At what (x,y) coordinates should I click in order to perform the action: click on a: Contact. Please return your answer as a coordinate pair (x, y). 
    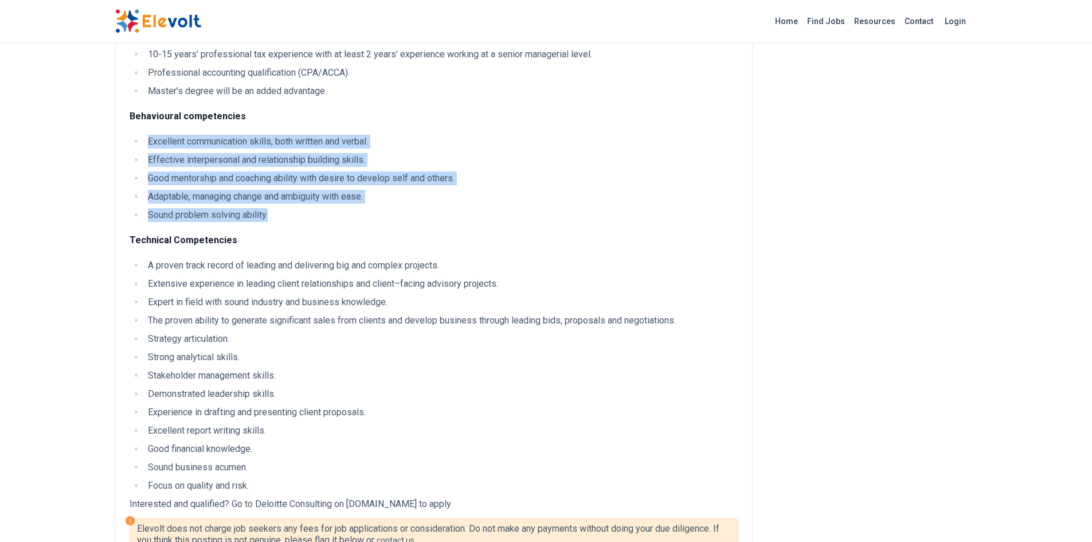
    Looking at the image, I should click on (919, 21).